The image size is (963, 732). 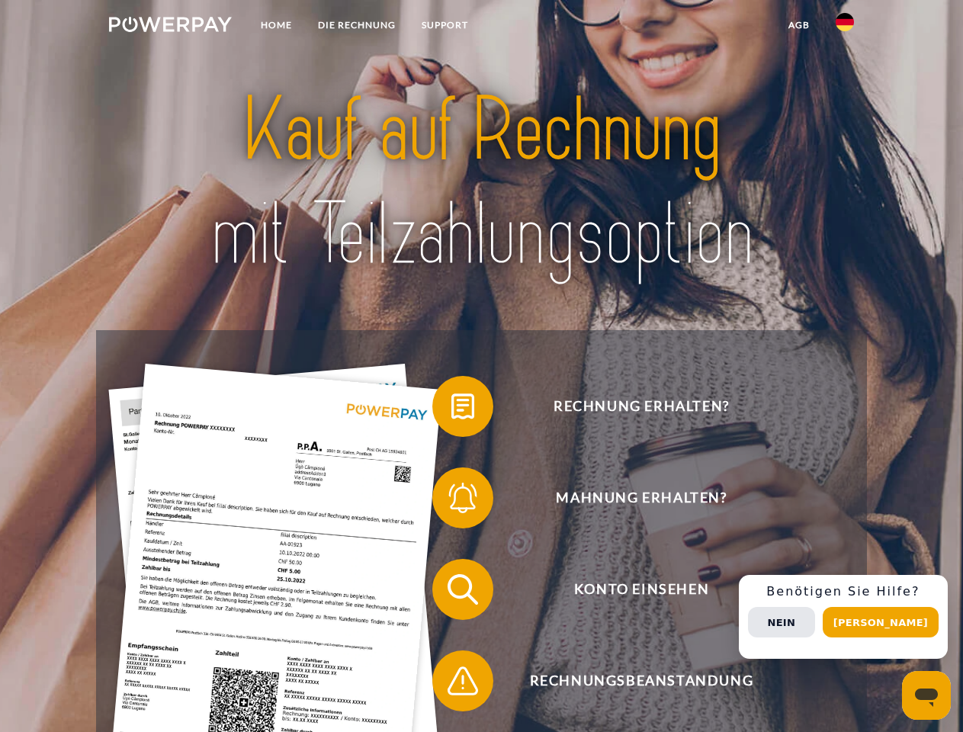 What do you see at coordinates (641, 498) in the screenshot?
I see `span: Mahnung erhalten?` at bounding box center [641, 498].